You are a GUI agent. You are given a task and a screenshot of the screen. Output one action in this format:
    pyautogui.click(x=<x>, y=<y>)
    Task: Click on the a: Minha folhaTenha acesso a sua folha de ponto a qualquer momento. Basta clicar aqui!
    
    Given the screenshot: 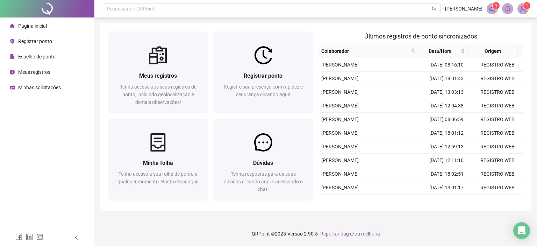 What is the action you would take?
    pyautogui.click(x=158, y=159)
    